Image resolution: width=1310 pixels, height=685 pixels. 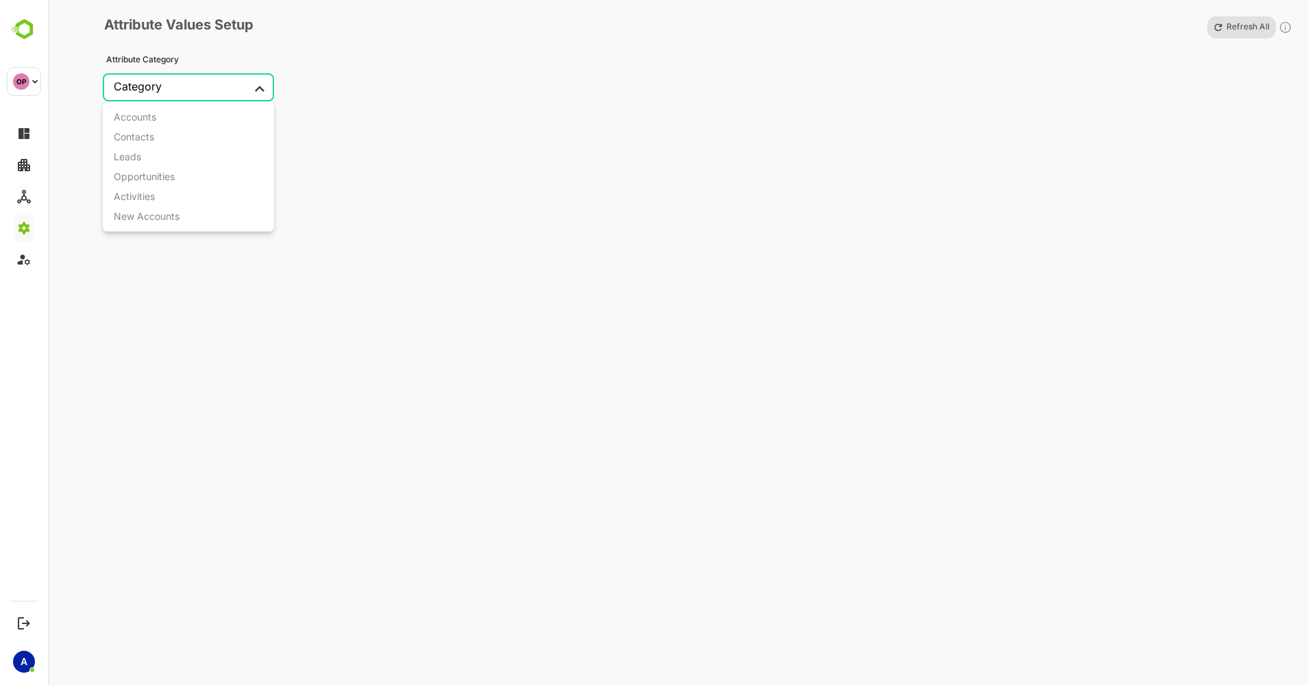 What do you see at coordinates (147, 216) in the screenshot?
I see `div: New Accounts` at bounding box center [147, 216].